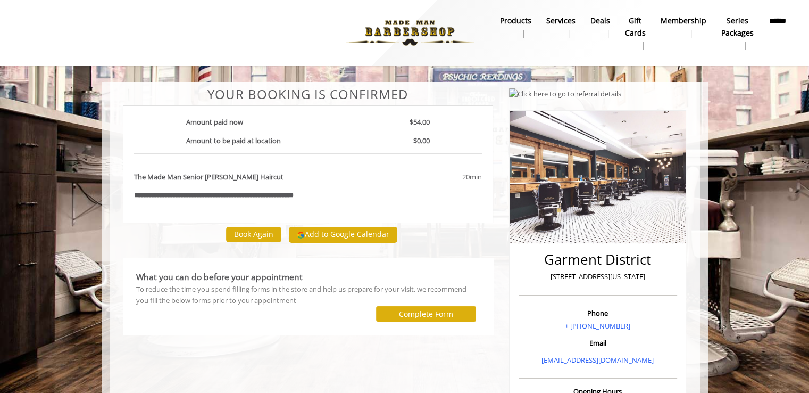  Describe the element at coordinates (214, 122) in the screenshot. I see `b: Amount paid now` at that location.